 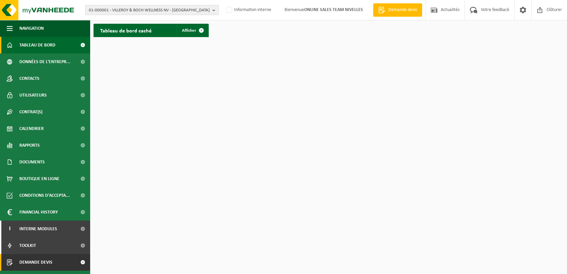 What do you see at coordinates (397, 10) in the screenshot?
I see `a: Demande devis` at bounding box center [397, 10].